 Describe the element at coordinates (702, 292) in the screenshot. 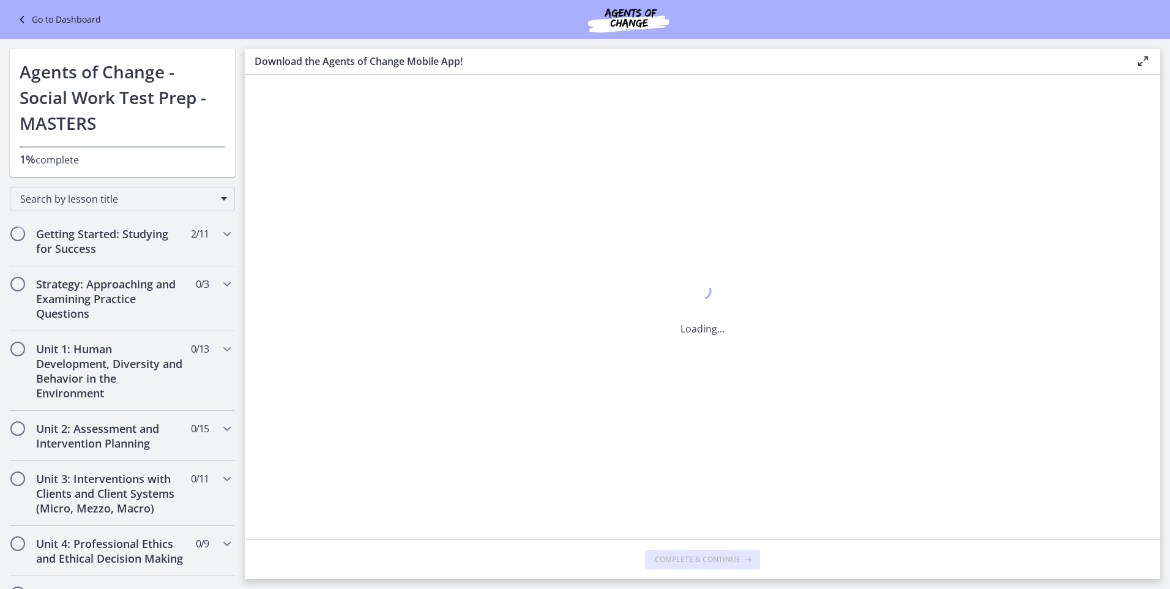

I see `div: 1` at that location.